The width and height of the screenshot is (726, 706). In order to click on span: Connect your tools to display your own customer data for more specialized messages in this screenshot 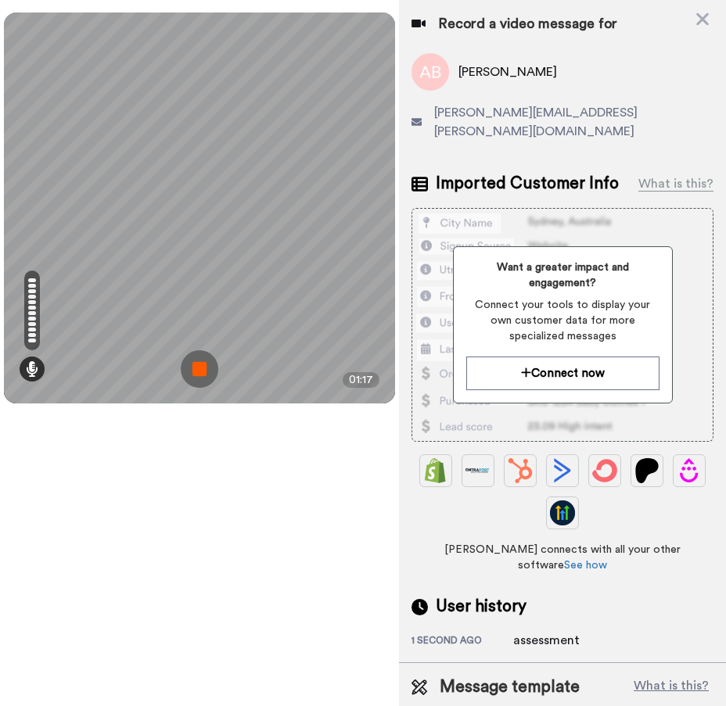, I will do `click(562, 321)`.